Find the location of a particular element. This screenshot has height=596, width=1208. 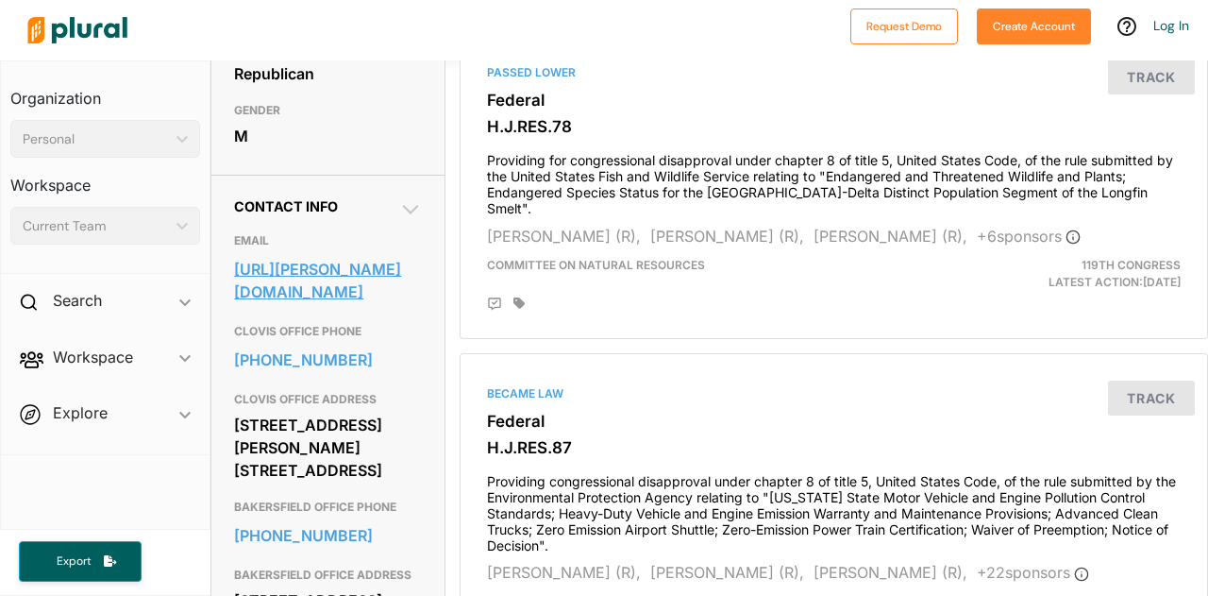

div: Current Team is located at coordinates (95, 226).